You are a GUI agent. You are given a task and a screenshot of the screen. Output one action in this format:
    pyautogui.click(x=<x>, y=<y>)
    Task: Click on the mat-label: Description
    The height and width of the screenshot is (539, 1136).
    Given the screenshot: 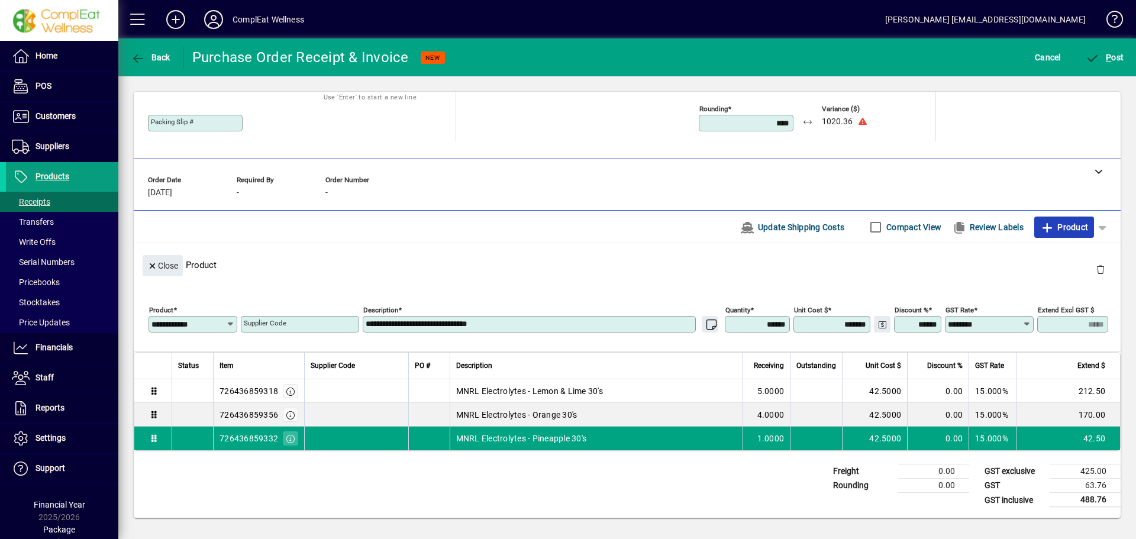 What is the action you would take?
    pyautogui.click(x=380, y=310)
    